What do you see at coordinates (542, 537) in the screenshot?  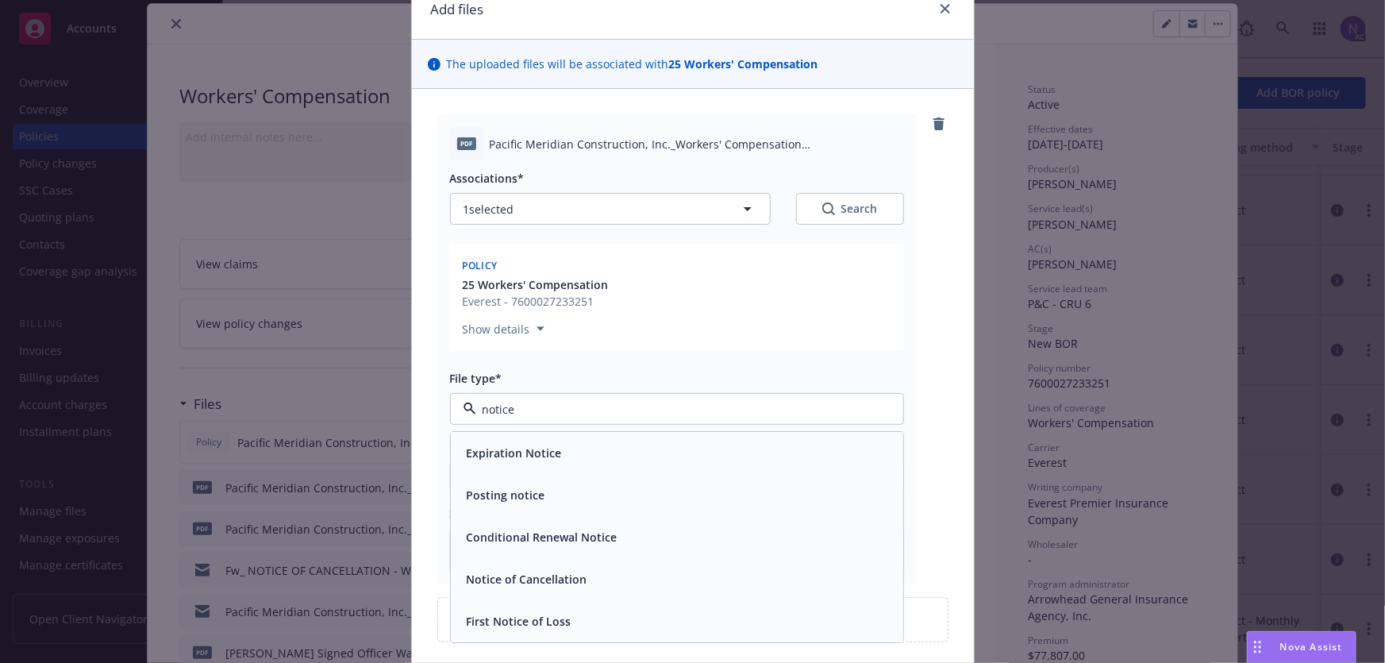 I see `span: Conditional Renewal Notice` at bounding box center [542, 537].